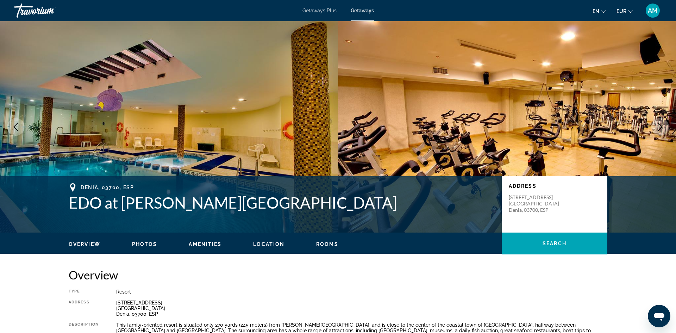 Image resolution: width=676 pixels, height=333 pixels. Describe the element at coordinates (16, 127) in the screenshot. I see `button: Previous image` at that location.